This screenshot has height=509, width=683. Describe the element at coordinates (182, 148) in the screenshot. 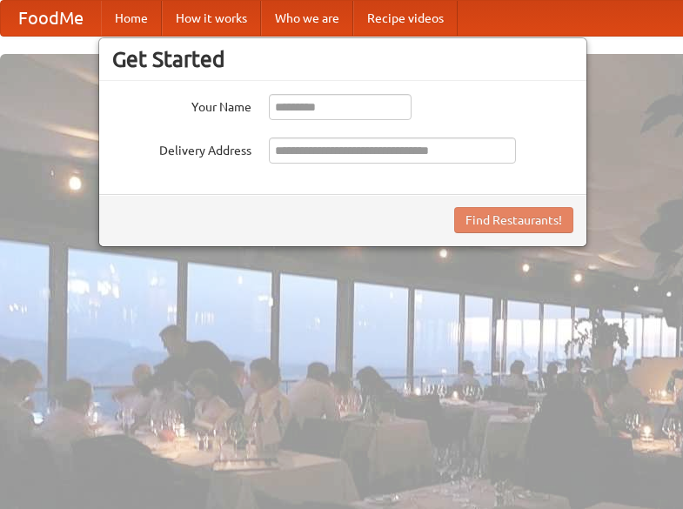

I see `label: Delivery Address` at that location.